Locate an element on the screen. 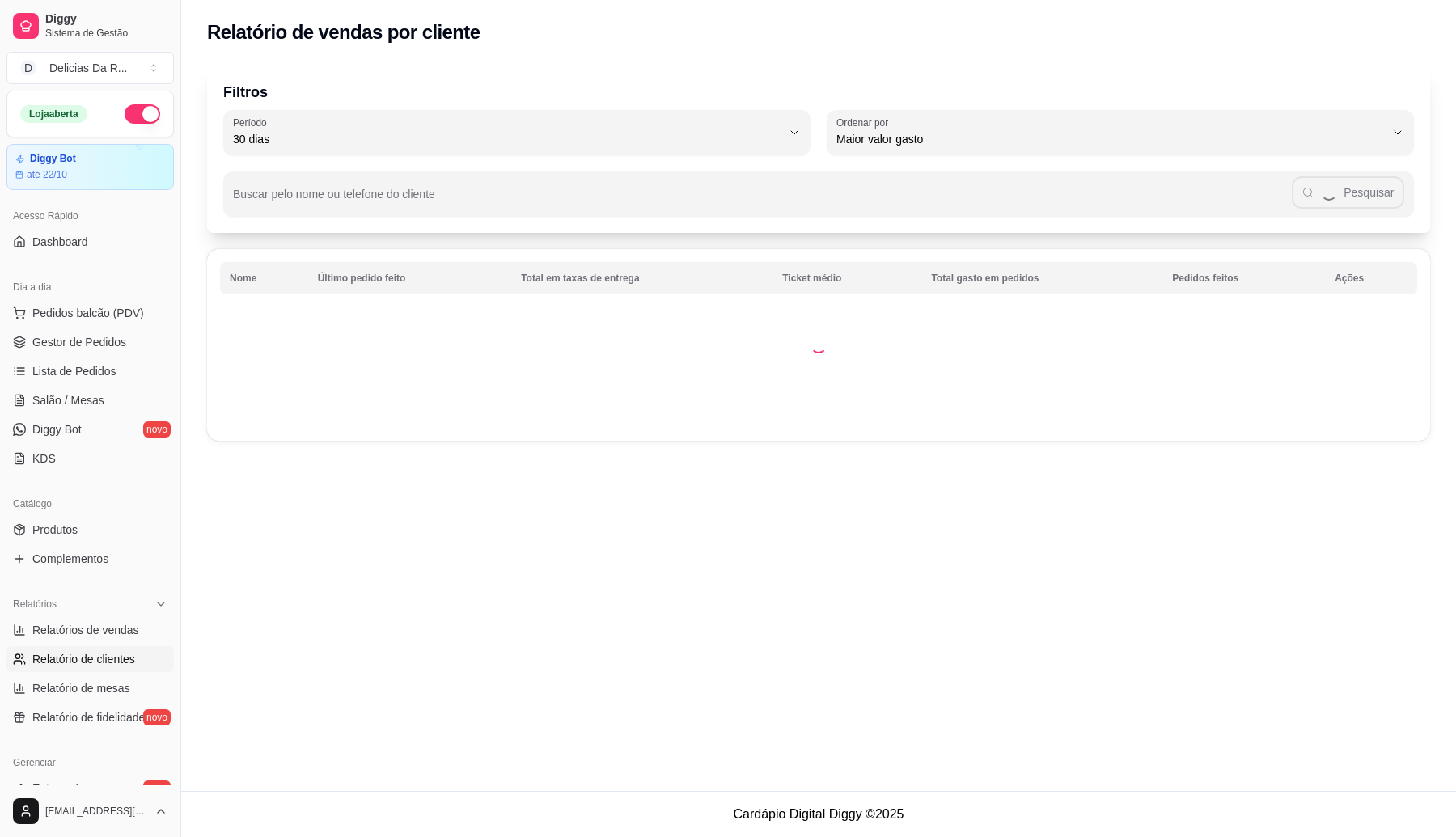 This screenshot has width=1456, height=837. footer: Cardápio Digital Diggy © 2025 is located at coordinates (819, 814).